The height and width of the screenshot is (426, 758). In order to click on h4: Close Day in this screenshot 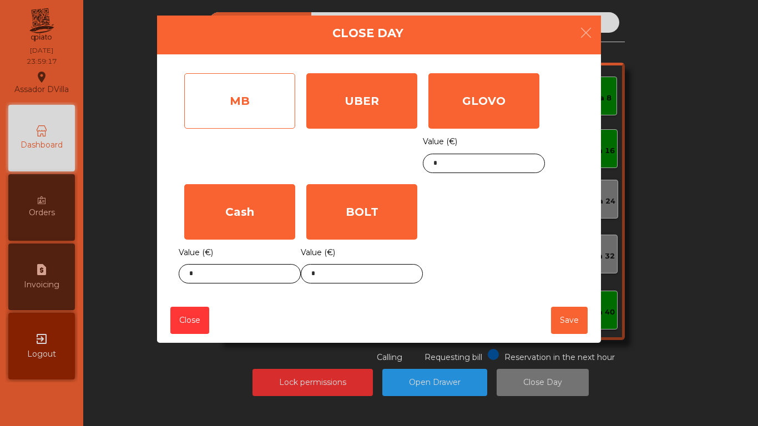, I will do `click(368, 33)`.